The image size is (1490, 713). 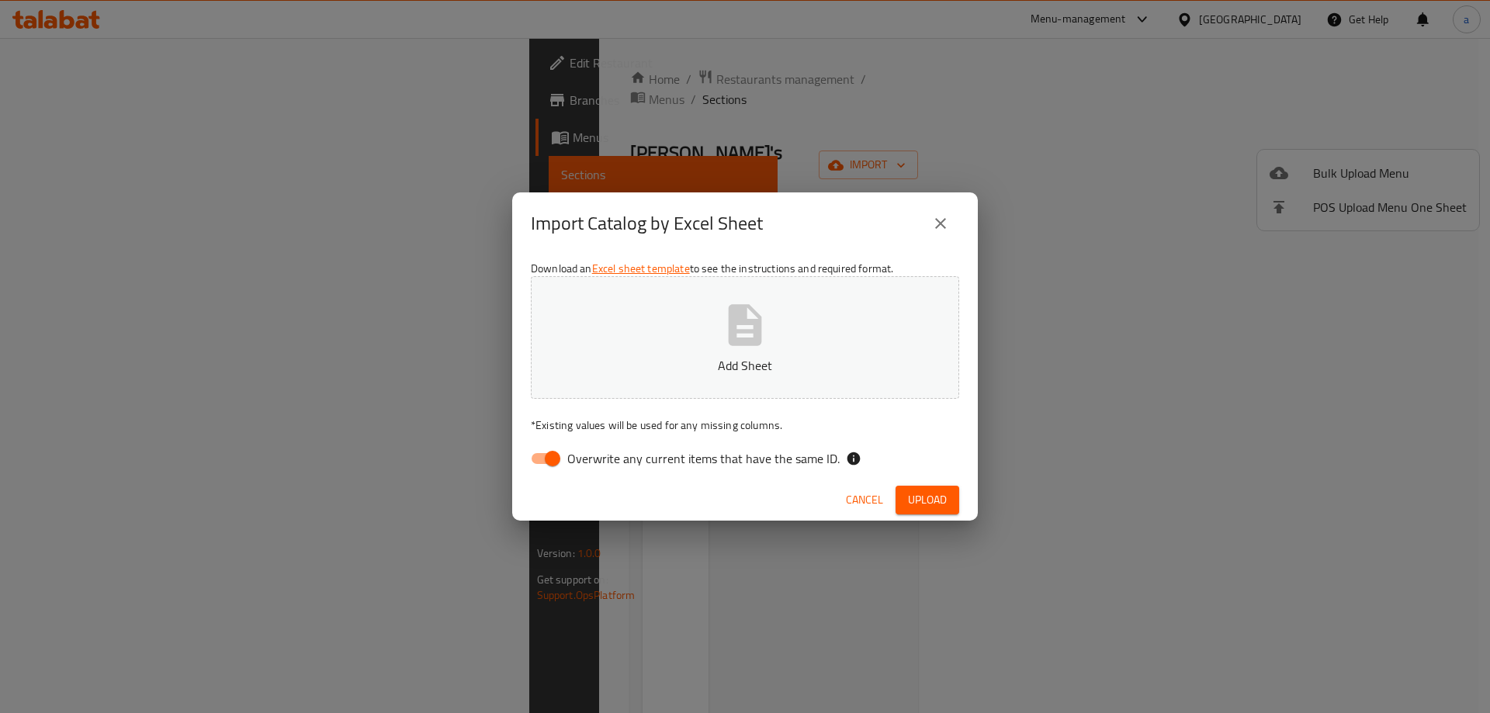 What do you see at coordinates (865, 500) in the screenshot?
I see `span: Cancel` at bounding box center [865, 500].